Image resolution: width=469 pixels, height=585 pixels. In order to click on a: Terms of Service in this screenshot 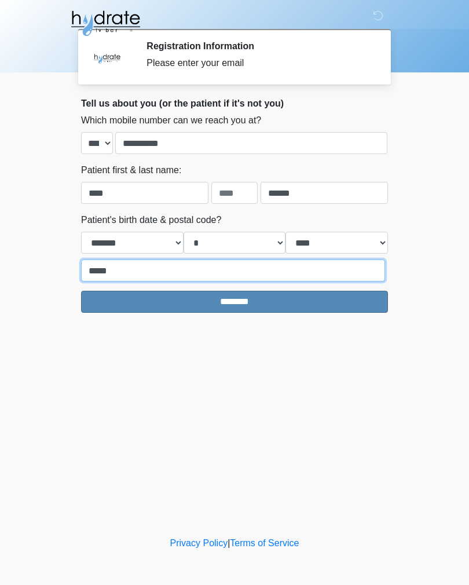, I will do `click(264, 543)`.